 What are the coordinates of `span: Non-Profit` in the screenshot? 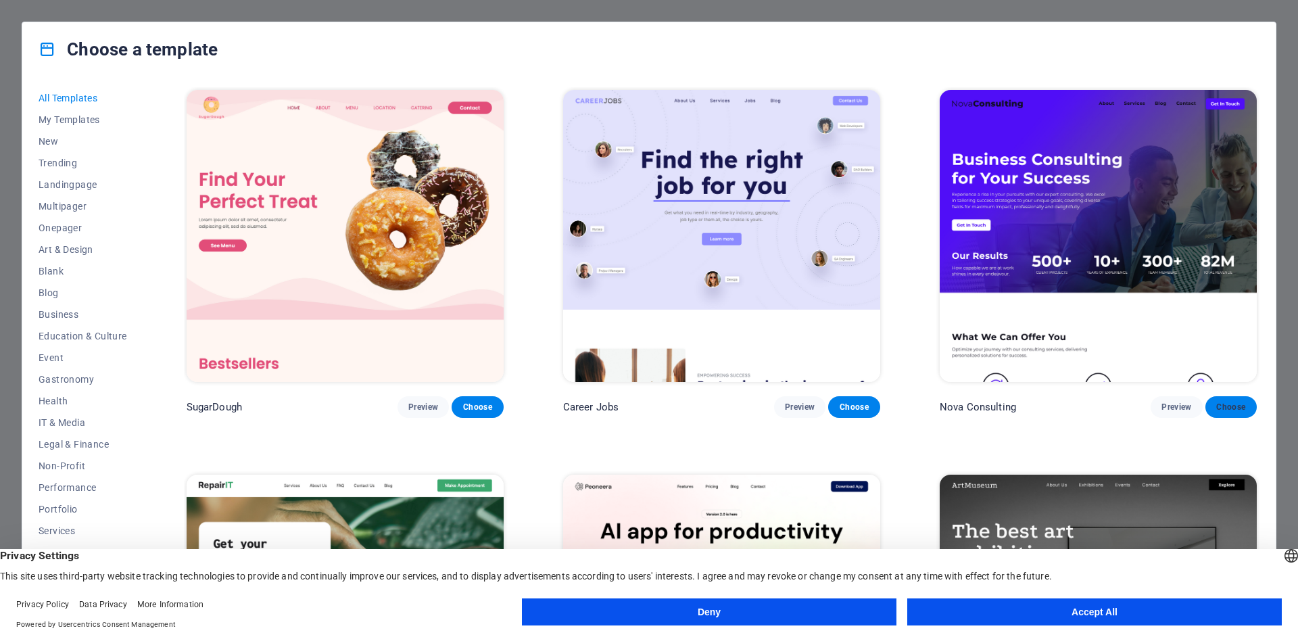 It's located at (82, 466).